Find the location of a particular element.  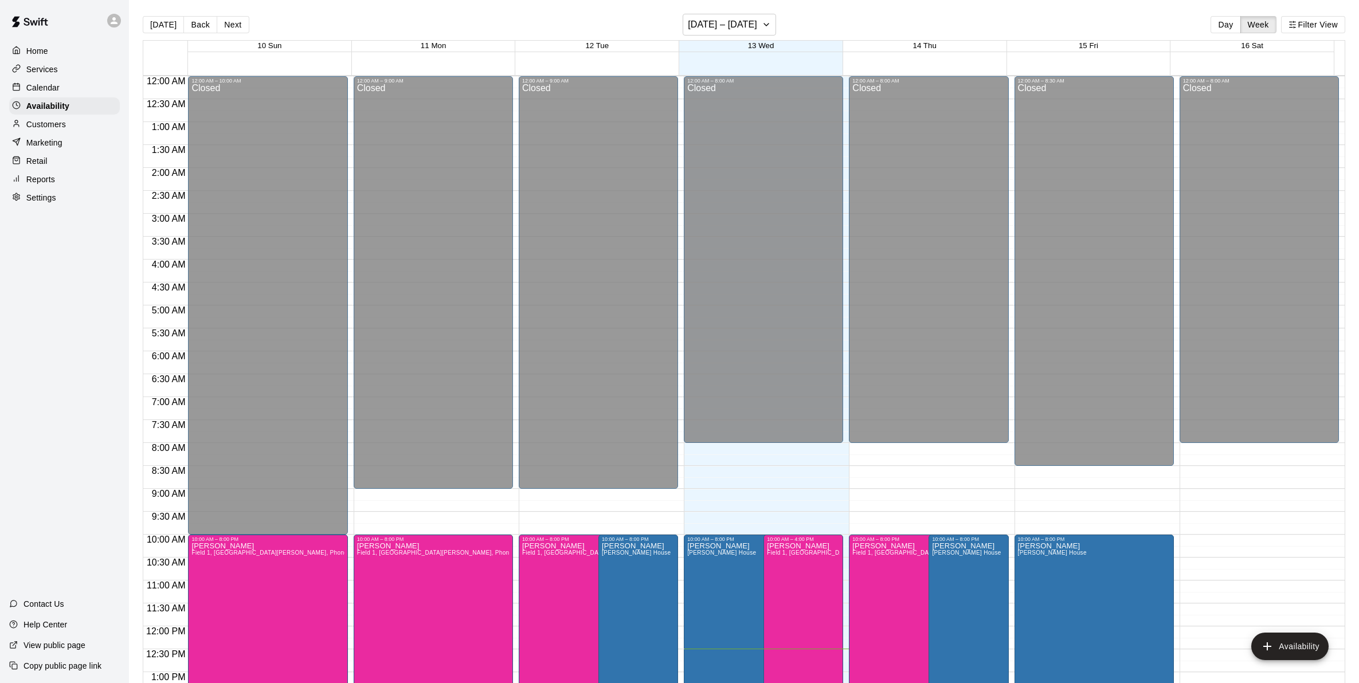

a: Services is located at coordinates (64, 69).